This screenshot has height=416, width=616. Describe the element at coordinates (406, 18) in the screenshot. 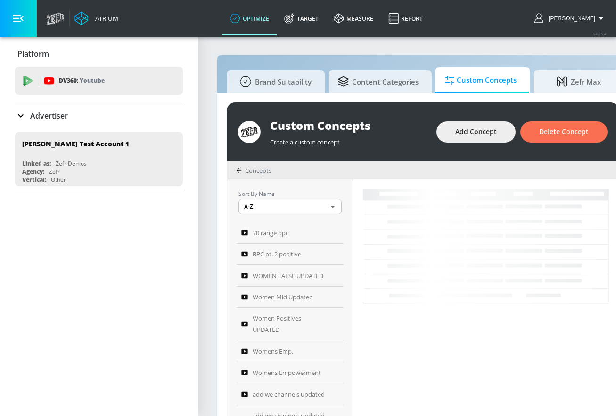

I see `a: Report` at that location.